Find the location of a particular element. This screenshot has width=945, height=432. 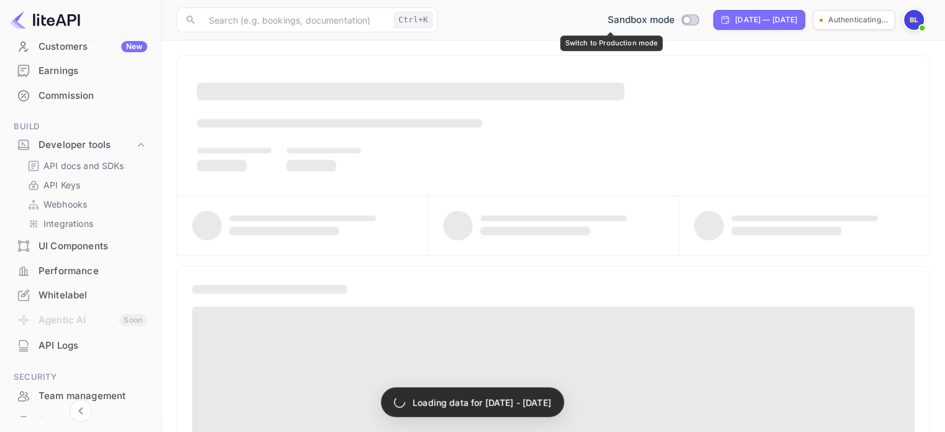

a: CustomersNew is located at coordinates (80, 46).